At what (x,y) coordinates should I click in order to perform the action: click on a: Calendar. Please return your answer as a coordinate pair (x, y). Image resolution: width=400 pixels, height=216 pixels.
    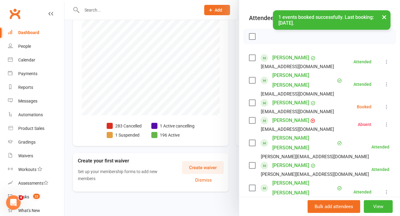
    Looking at the image, I should click on (36, 60).